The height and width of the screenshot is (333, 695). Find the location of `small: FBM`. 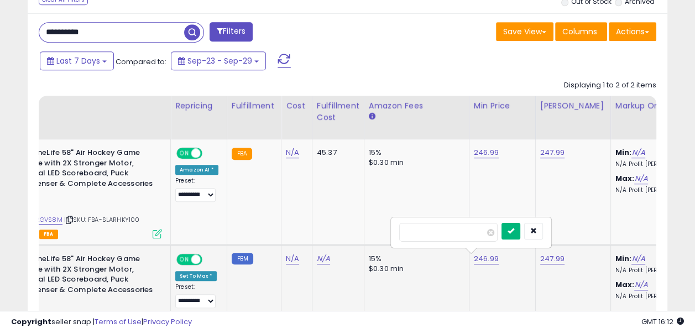

small: FBM is located at coordinates (242, 258).